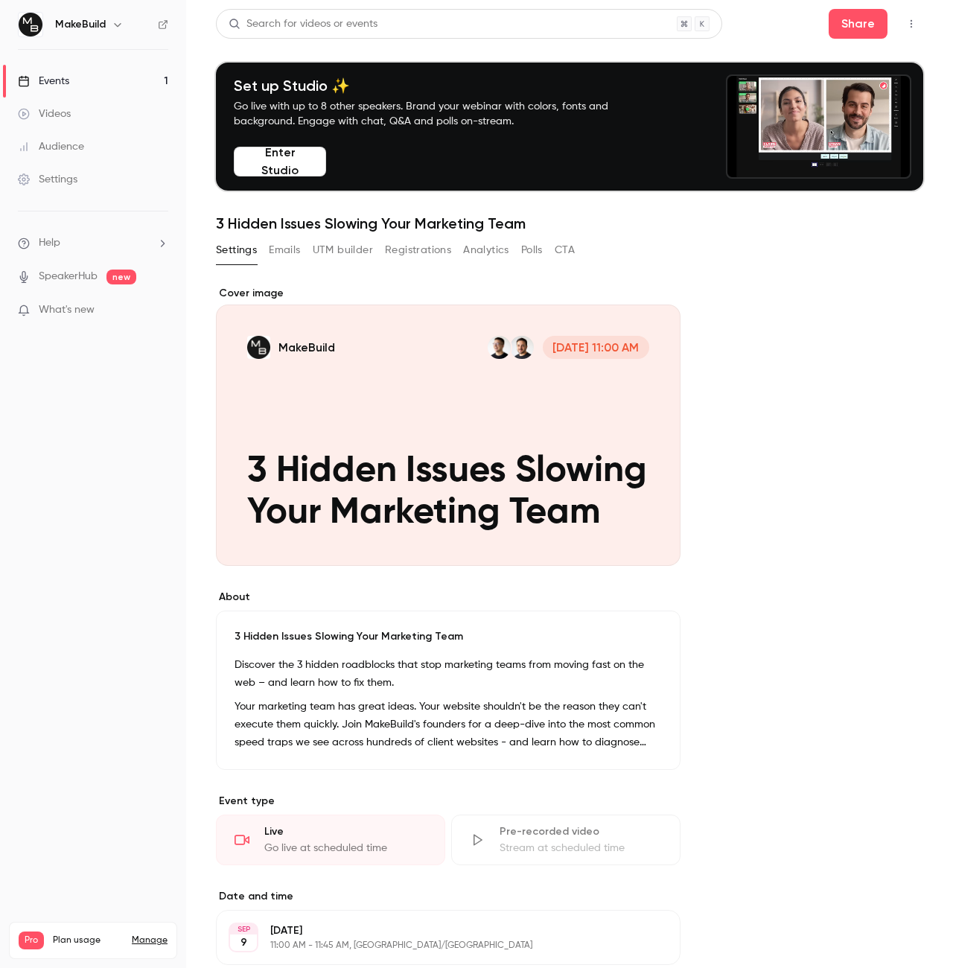 The width and height of the screenshot is (953, 968). What do you see at coordinates (66, 310) in the screenshot?
I see `span: What's new` at bounding box center [66, 310].